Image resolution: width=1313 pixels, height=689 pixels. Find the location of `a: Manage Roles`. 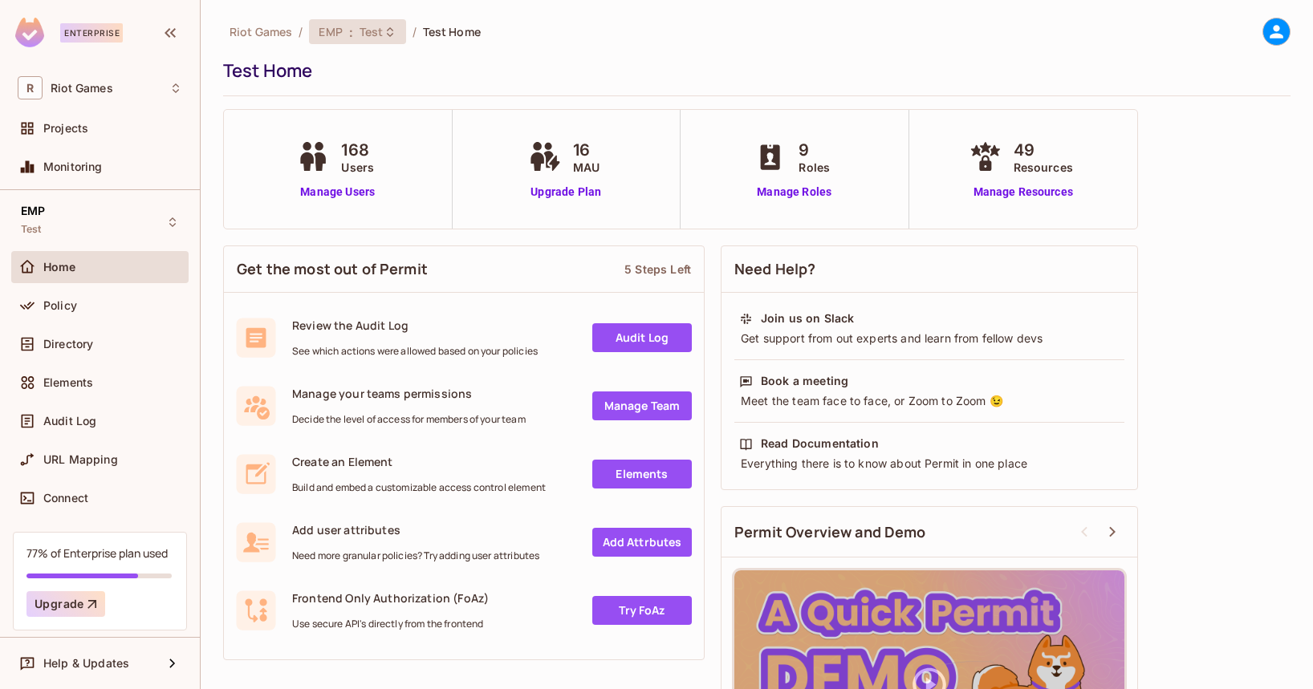

a: Manage Roles is located at coordinates (794, 192).